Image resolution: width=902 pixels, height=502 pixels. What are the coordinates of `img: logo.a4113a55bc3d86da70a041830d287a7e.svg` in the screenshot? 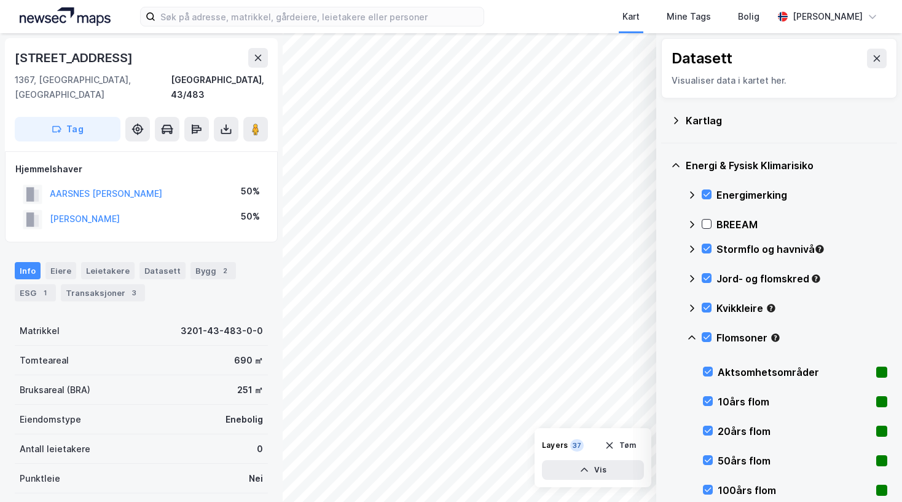 It's located at (65, 17).